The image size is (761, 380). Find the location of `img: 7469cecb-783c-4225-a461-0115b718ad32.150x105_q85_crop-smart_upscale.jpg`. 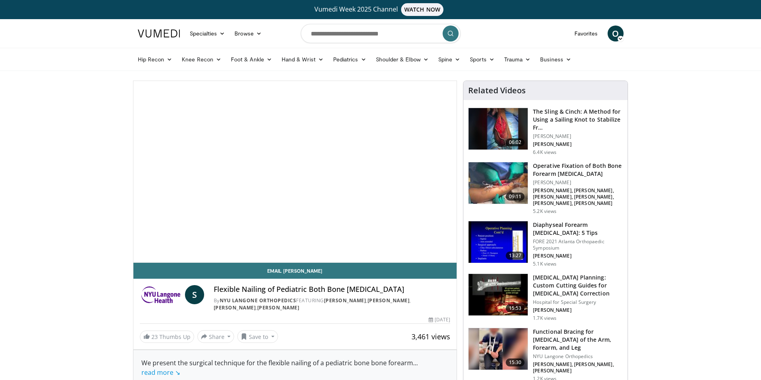

img: 7469cecb-783c-4225-a461-0115b718ad32.150x105_q85_crop-smart_upscale.jpg is located at coordinates (498, 129).